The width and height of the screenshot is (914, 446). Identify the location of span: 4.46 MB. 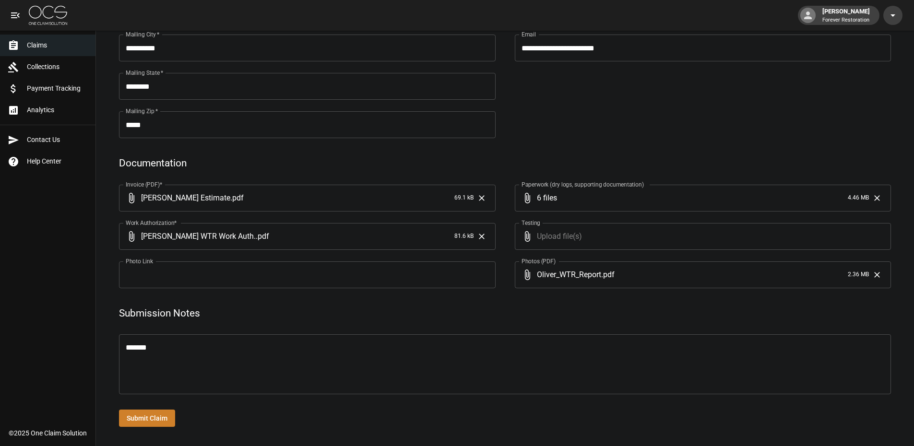
(858, 198).